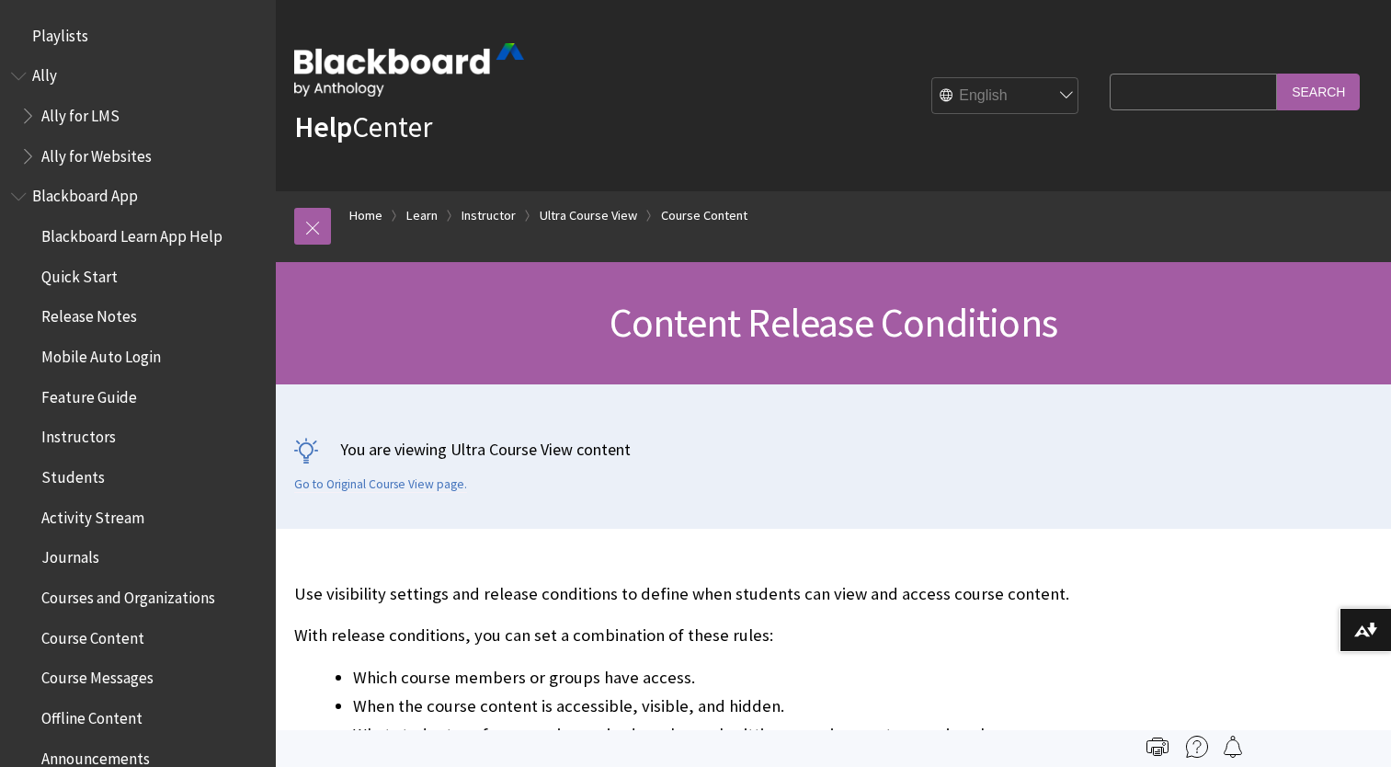  I want to click on input: Search, so click(1318, 91).